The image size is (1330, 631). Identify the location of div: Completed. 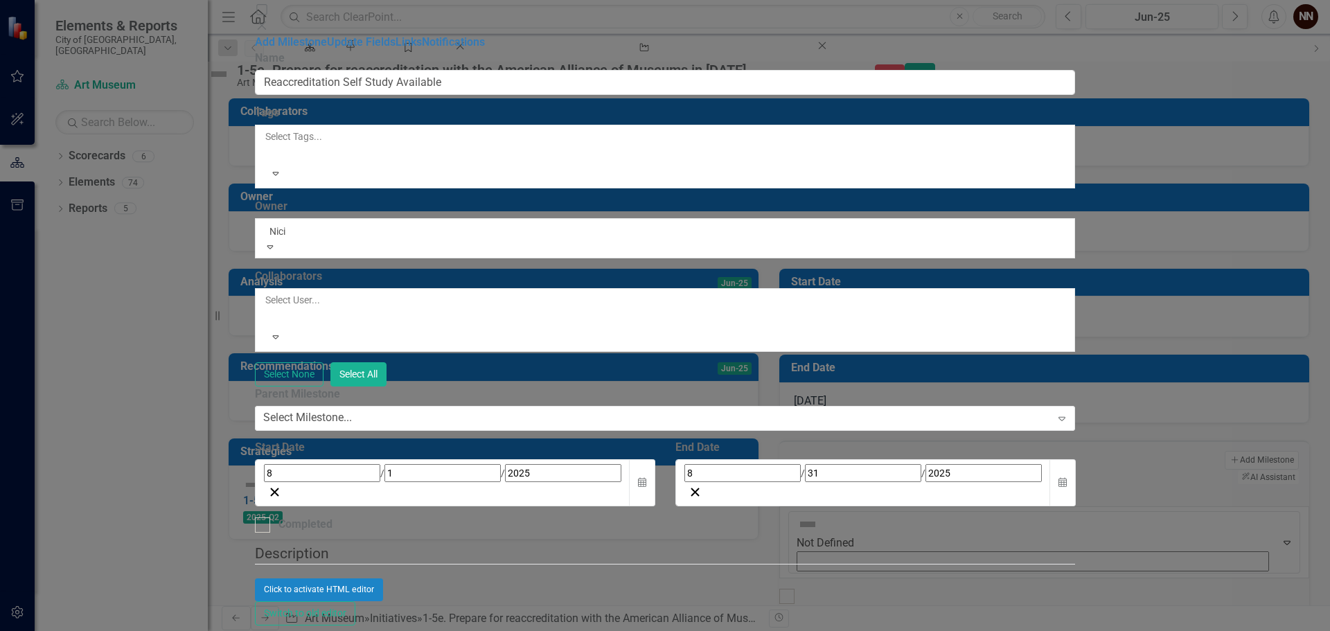
(306, 525).